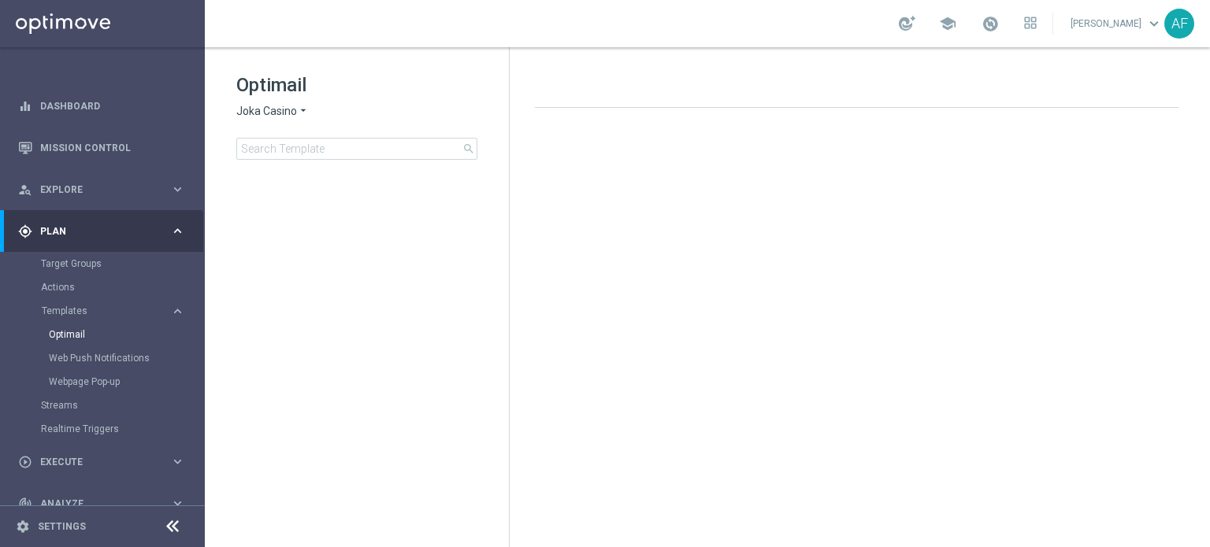 Image resolution: width=1210 pixels, height=547 pixels. Describe the element at coordinates (102, 232) in the screenshot. I see `div: gps_fixed Plan keyboard_arrow_right` at that location.